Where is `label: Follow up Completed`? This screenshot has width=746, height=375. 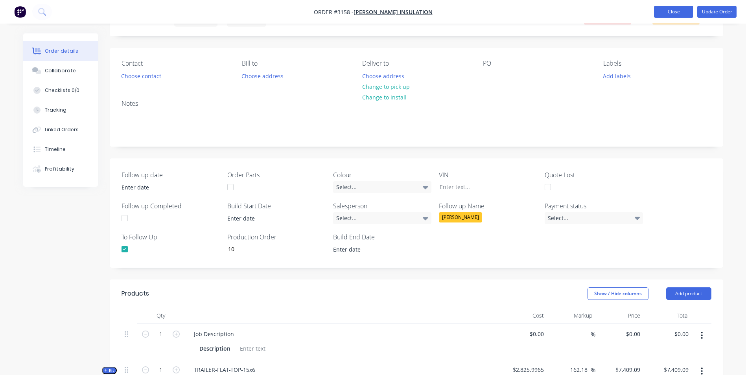
label: Follow up Completed is located at coordinates (171, 206).